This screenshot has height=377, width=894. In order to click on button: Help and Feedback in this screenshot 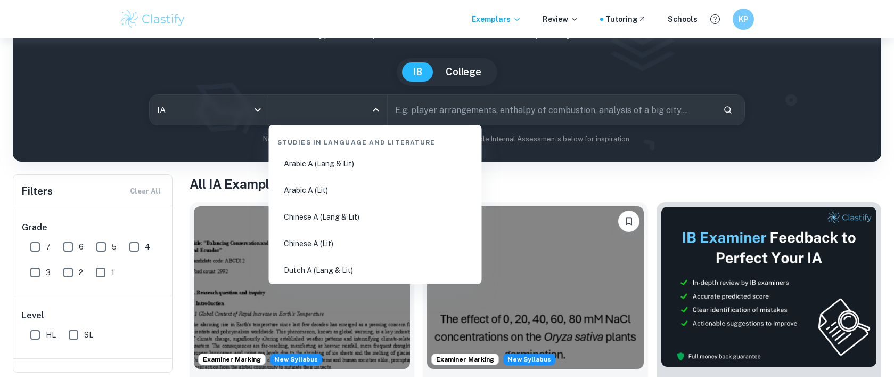, I will do `click(715, 19)`.